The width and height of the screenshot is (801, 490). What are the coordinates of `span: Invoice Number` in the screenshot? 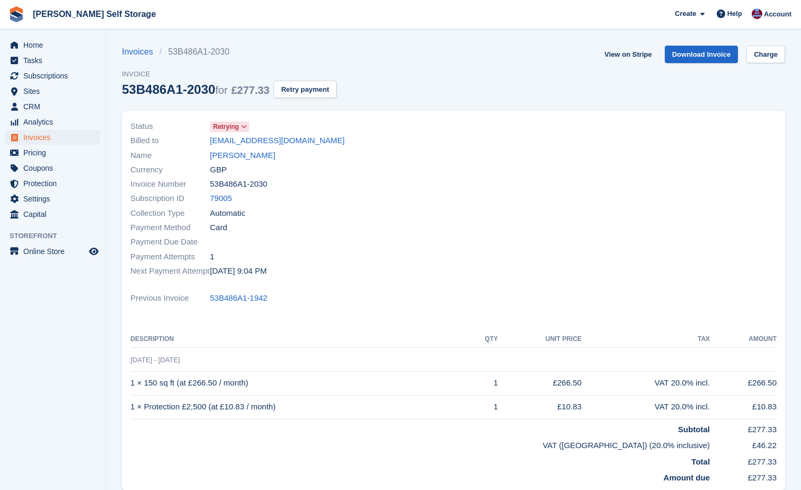 It's located at (170, 184).